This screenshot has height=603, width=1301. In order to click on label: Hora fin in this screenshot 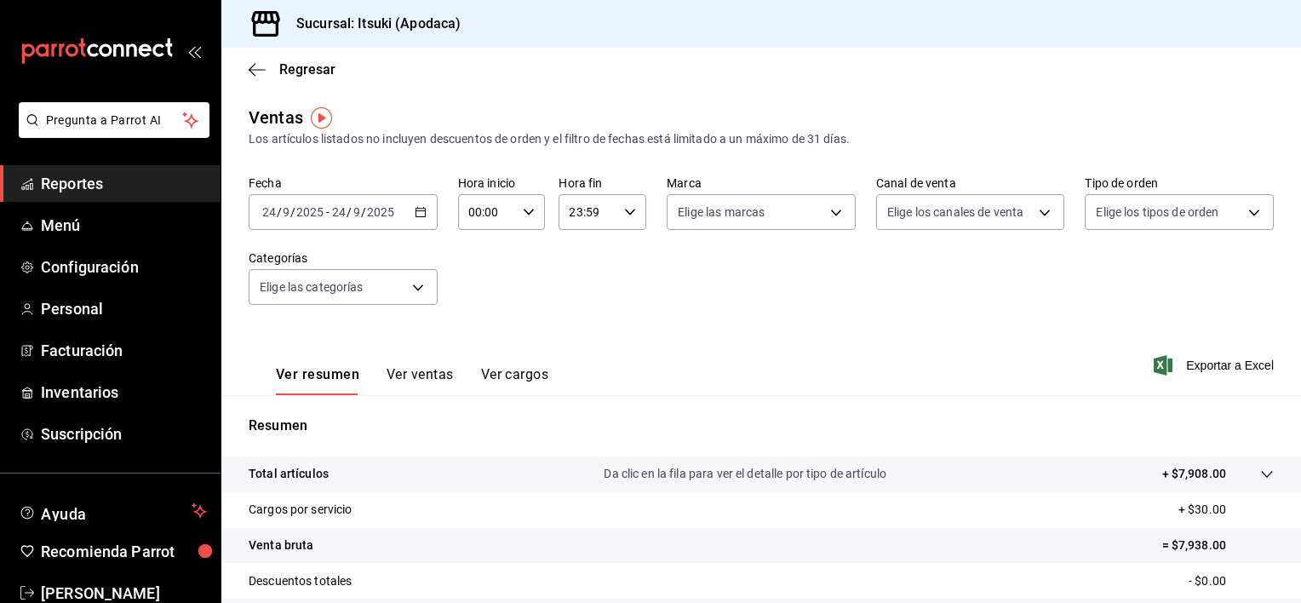, I will do `click(602, 183)`.